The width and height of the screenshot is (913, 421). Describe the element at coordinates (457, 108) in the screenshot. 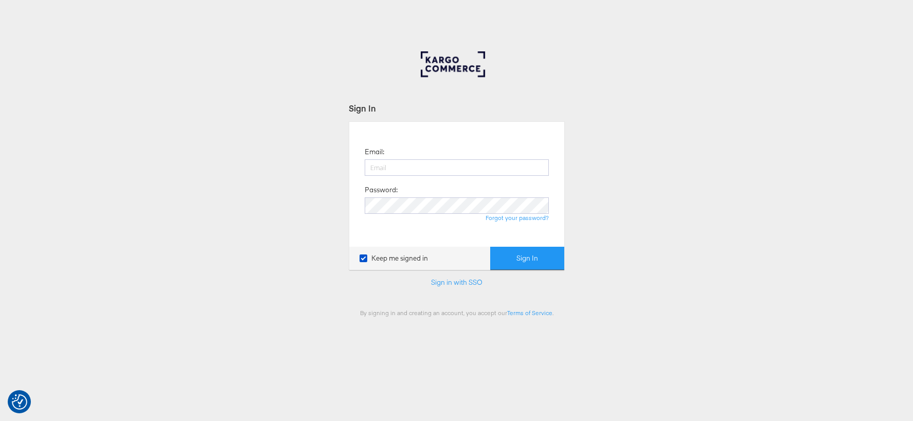

I see `div: Sign In` at that location.